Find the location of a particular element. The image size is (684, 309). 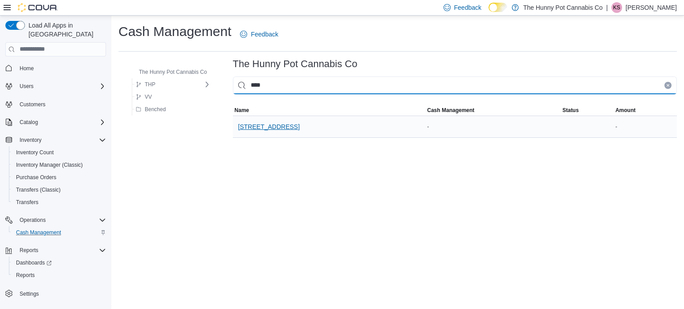

input: This is a search bar. As you type, the results lower in the page will automatically filter. is located at coordinates (454, 85).